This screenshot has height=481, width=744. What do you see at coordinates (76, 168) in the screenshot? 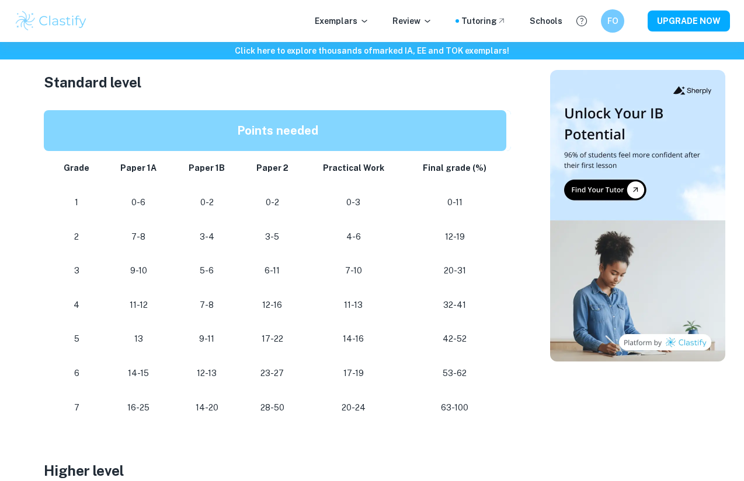
I see `strong: Grade` at bounding box center [76, 168].